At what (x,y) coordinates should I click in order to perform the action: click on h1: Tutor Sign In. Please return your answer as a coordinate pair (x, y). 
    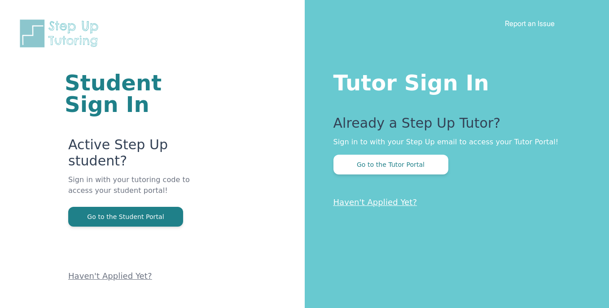
    Looking at the image, I should click on (454, 81).